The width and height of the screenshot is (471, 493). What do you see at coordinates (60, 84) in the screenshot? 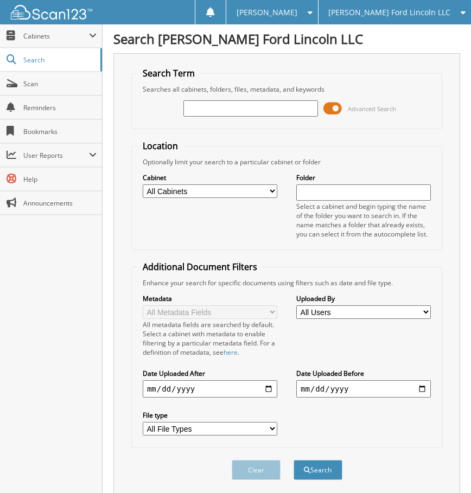
I see `span: Scan` at bounding box center [60, 84].